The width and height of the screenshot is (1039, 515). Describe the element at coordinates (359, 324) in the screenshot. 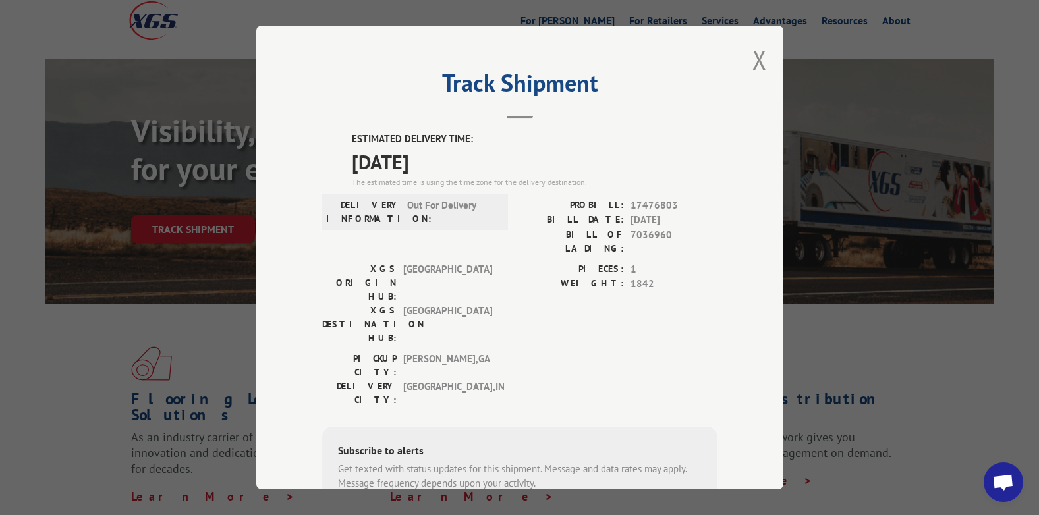

I see `label: XGS DESTINATION HUB:` at that location.